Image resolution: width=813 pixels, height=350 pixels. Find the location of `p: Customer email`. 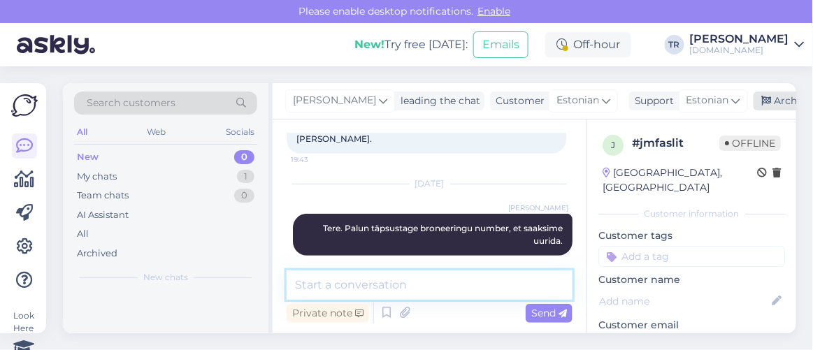

p: Customer email is located at coordinates (692, 325).